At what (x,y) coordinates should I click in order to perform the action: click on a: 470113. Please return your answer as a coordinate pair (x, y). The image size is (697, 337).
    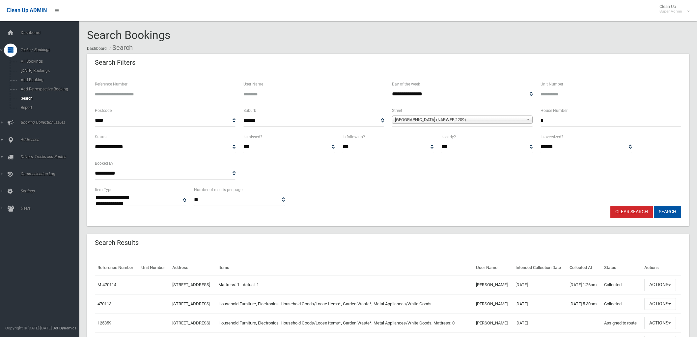
    Looking at the image, I should click on (104, 303).